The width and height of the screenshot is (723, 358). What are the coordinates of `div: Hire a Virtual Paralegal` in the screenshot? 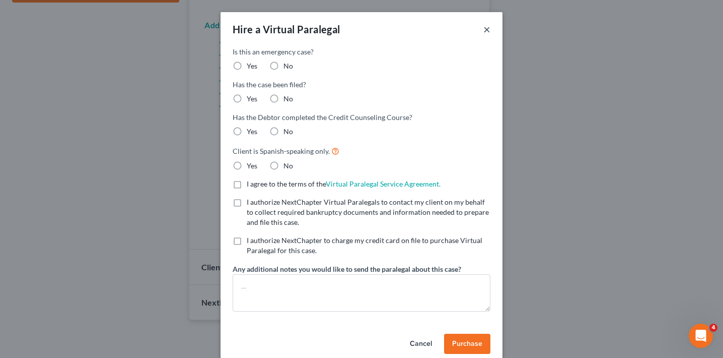 It's located at (287, 29).